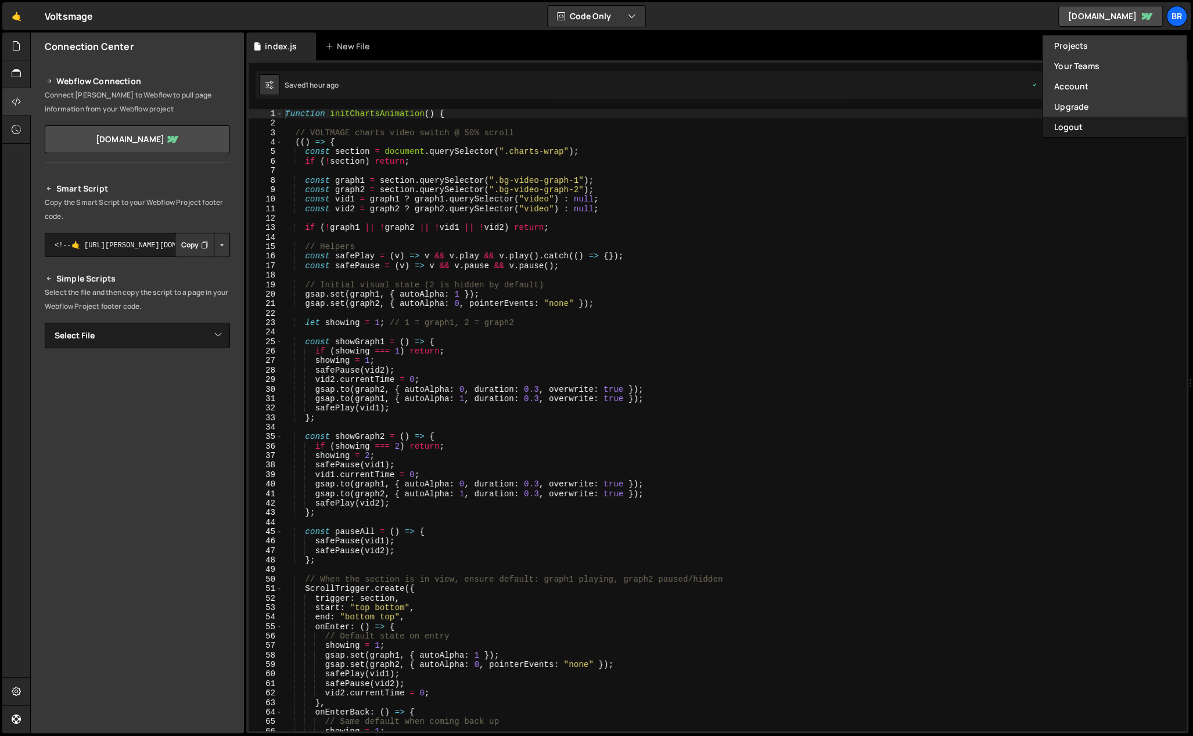  What do you see at coordinates (265, 266) in the screenshot?
I see `div: 17` at bounding box center [265, 266].